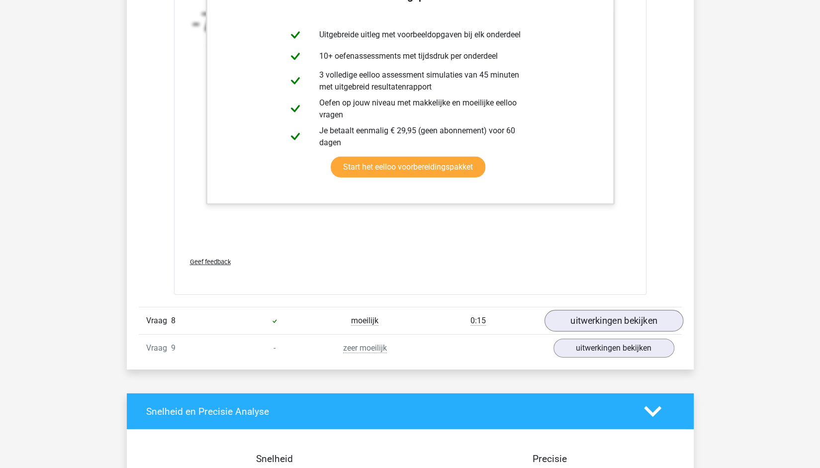 The width and height of the screenshot is (820, 468). I want to click on span: moeilijk, so click(365, 321).